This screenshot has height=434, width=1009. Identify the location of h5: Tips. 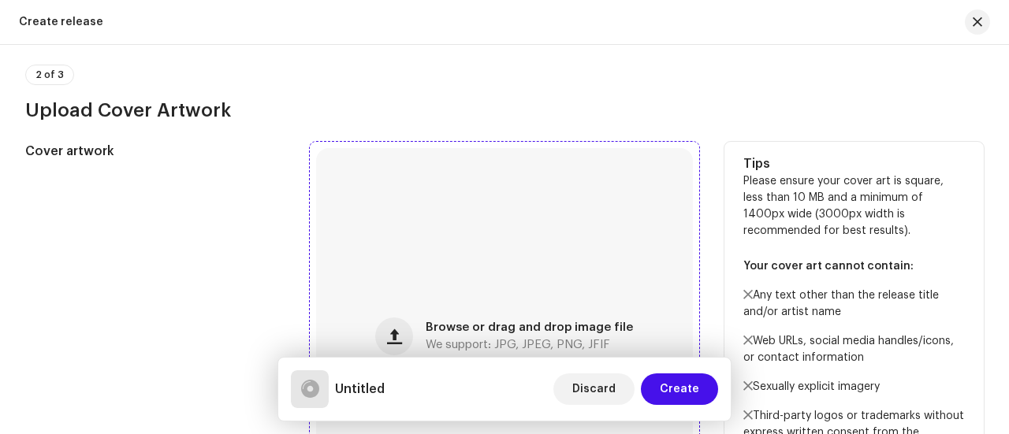
(854, 164).